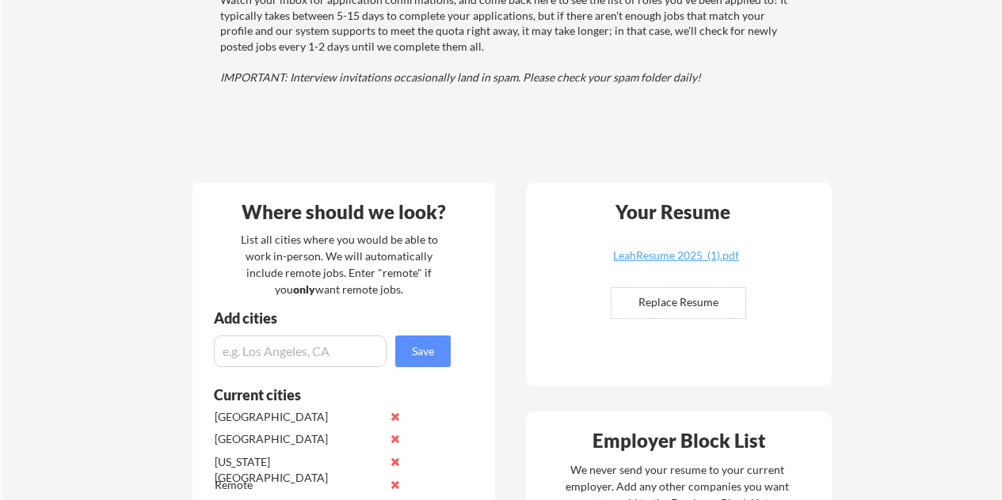 This screenshot has height=500, width=1002. I want to click on div: Remote, so click(298, 485).